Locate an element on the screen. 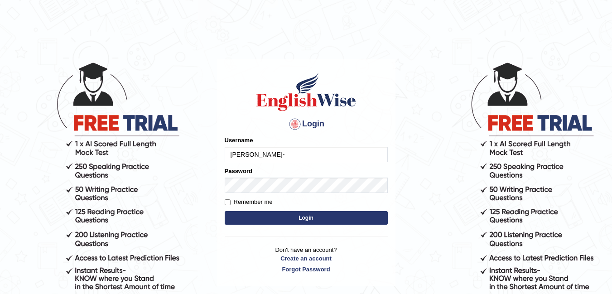  button: Login is located at coordinates (306, 218).